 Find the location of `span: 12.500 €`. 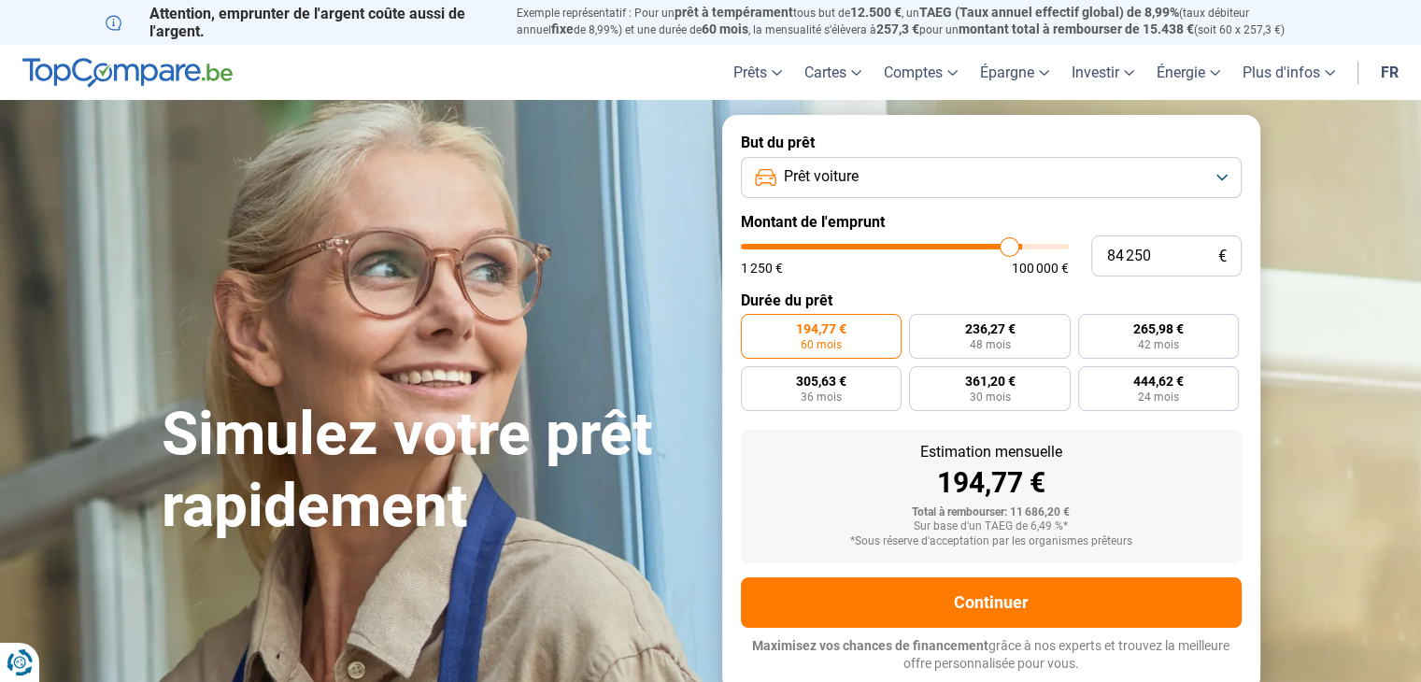

span: 12.500 € is located at coordinates (876, 12).